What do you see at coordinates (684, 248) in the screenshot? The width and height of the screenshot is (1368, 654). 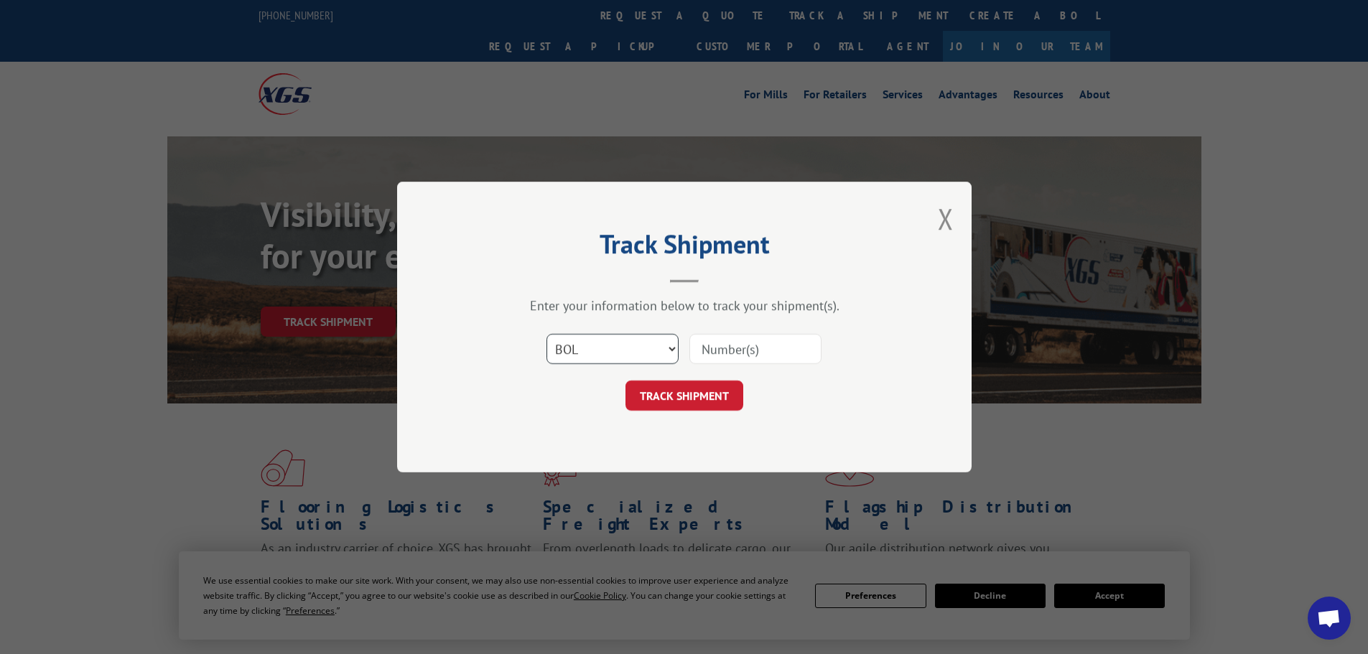 I see `h2: Track Shipment` at bounding box center [684, 248].